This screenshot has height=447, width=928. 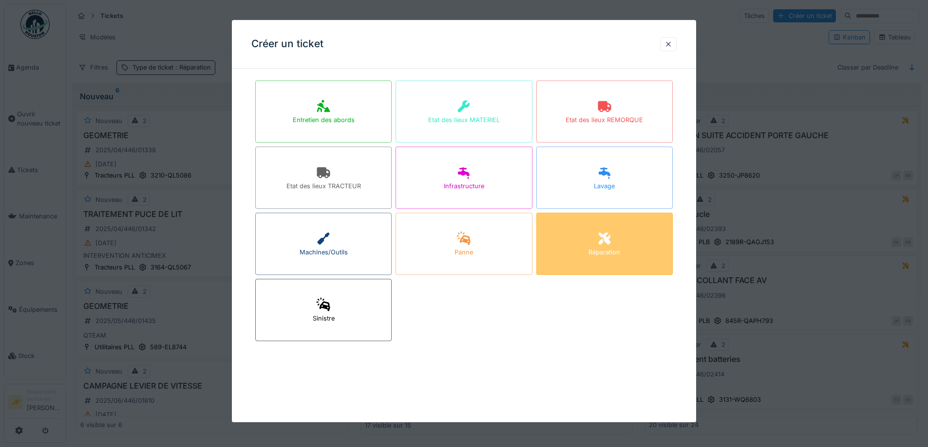 I want to click on div: Etat des lieux REMORQUE, so click(x=604, y=120).